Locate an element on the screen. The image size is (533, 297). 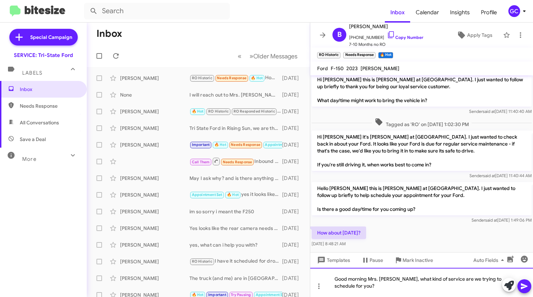
span: Apply Tags is located at coordinates (480, 35).